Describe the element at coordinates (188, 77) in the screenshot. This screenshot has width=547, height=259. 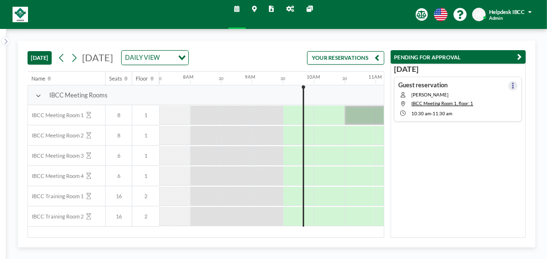
I see `div: 8AM` at that location.